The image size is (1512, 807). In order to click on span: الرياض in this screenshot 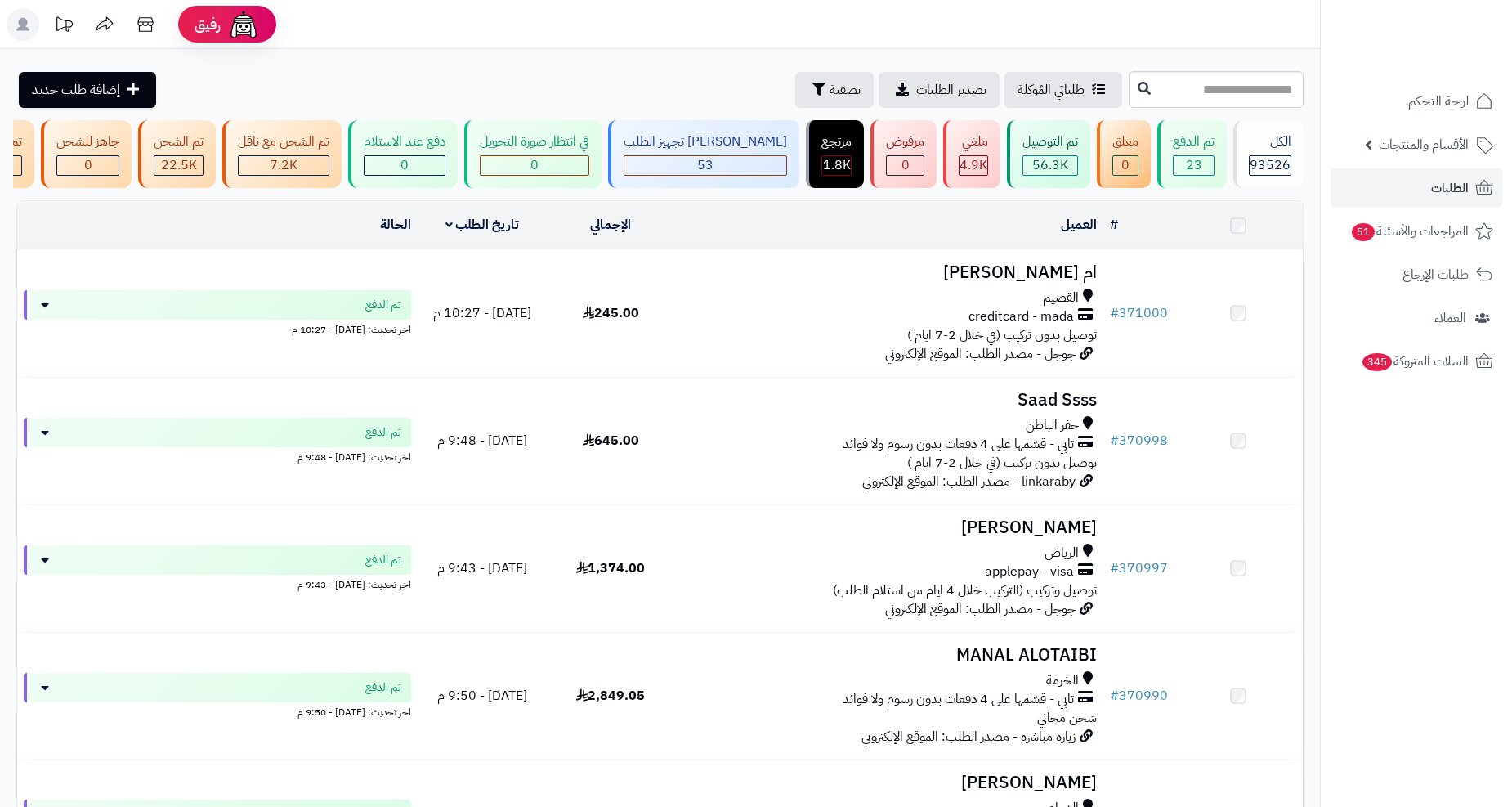, I will do `click(1062, 552)`.